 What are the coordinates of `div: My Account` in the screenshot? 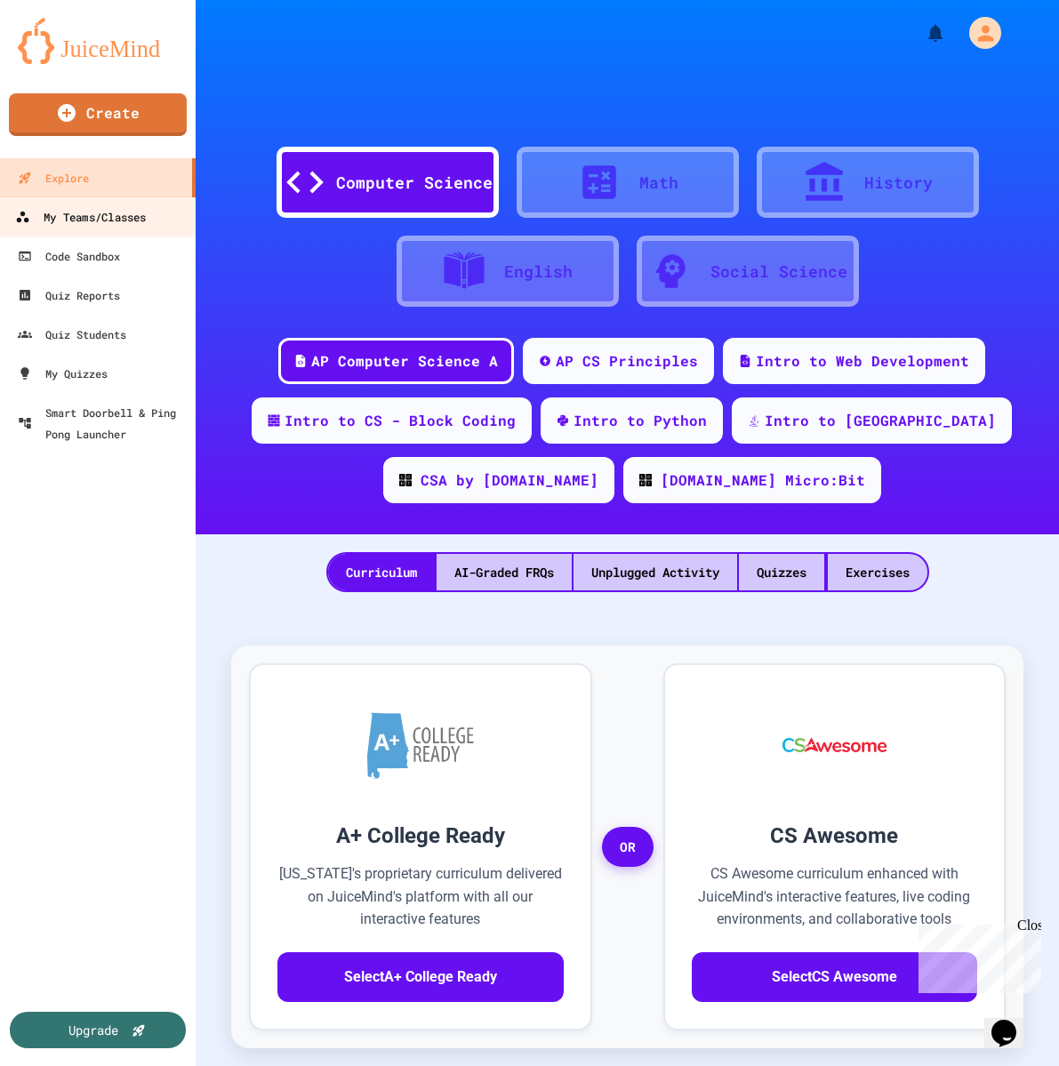 It's located at (978, 33).